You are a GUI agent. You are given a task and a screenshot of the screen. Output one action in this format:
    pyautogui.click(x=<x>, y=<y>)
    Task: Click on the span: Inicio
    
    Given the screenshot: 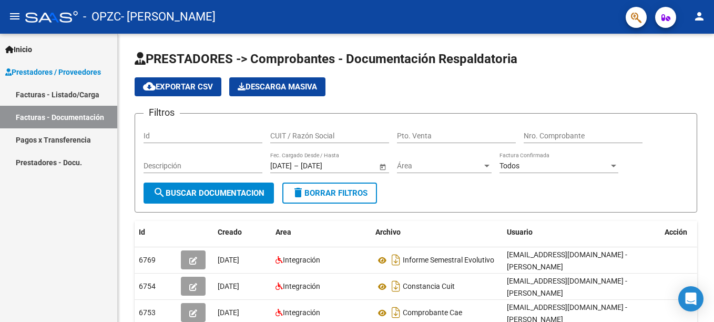 What is the action you would take?
    pyautogui.click(x=18, y=49)
    